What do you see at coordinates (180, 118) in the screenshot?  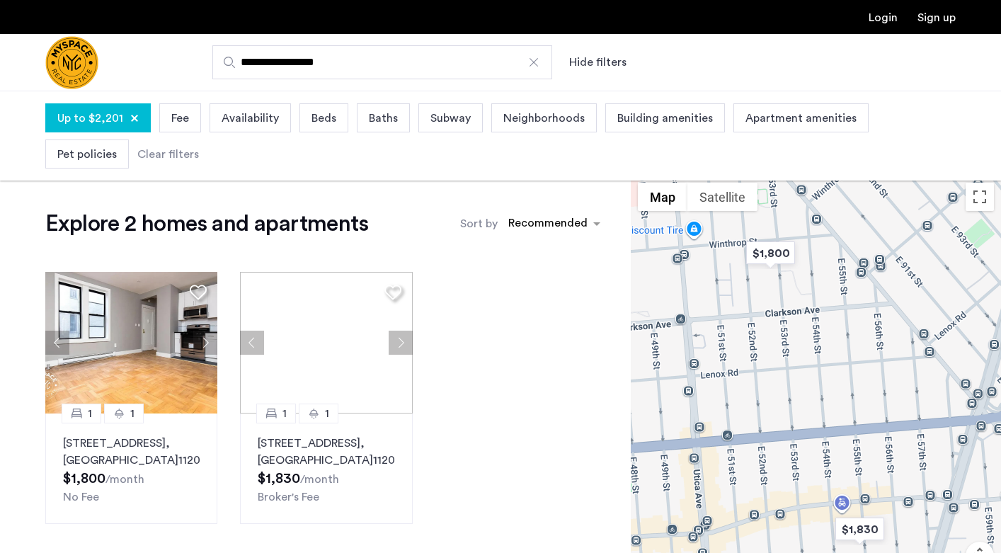 I see `span: Fee` at bounding box center [180, 118].